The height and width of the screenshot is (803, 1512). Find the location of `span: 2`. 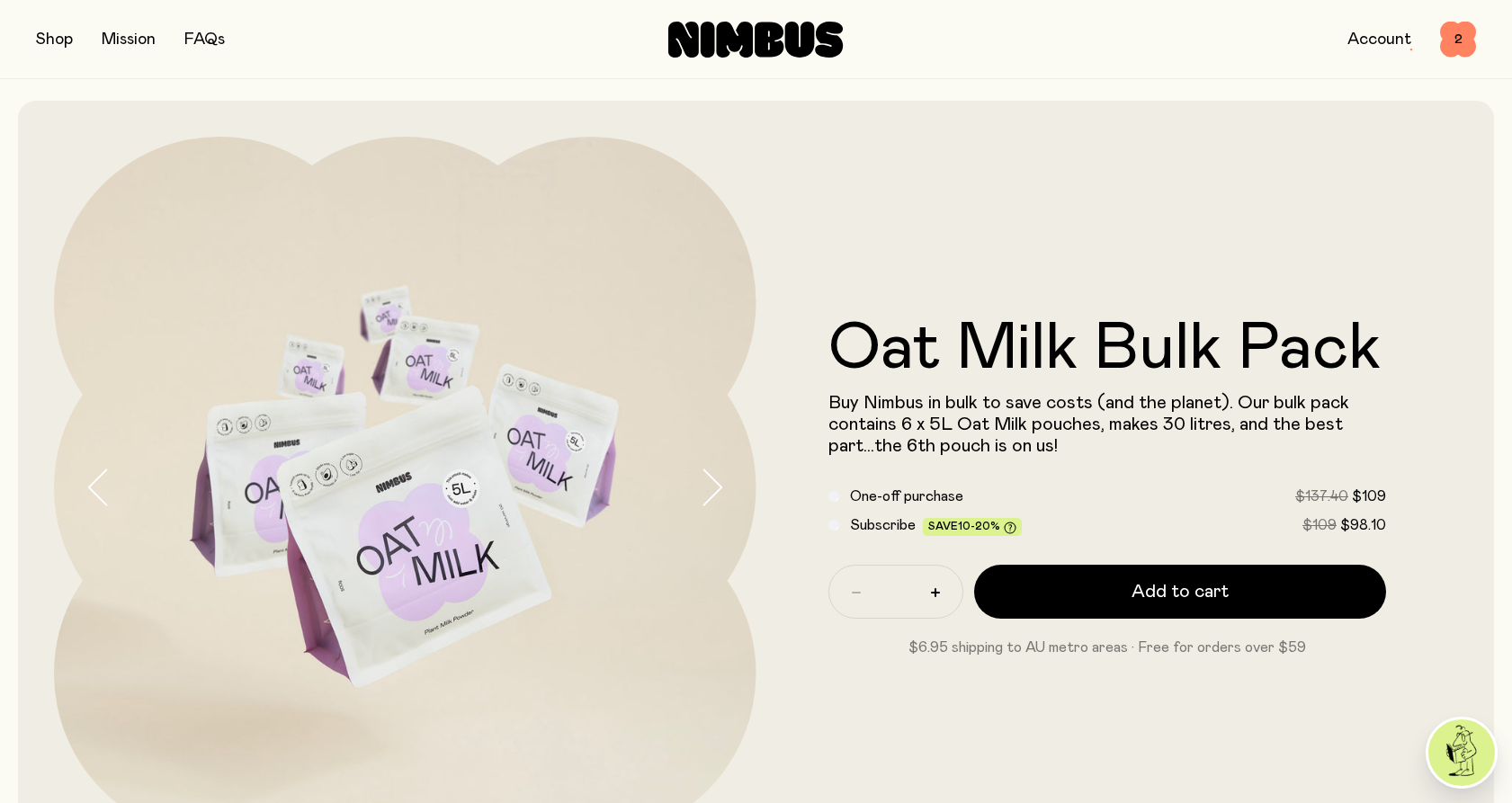

span: 2 is located at coordinates (1458, 40).